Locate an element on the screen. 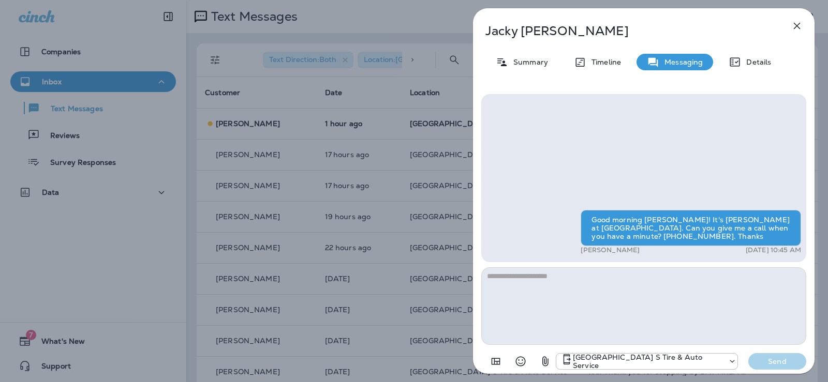 This screenshot has height=382, width=828. p: Summary is located at coordinates (528, 62).